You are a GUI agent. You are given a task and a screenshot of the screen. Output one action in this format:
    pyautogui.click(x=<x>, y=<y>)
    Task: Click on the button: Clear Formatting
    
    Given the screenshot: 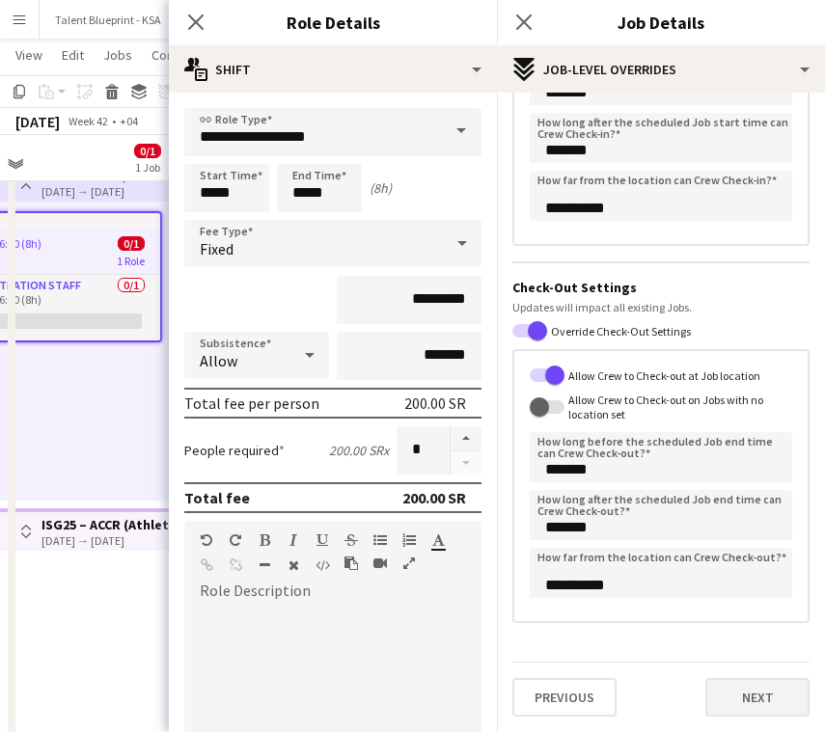 What is the action you would take?
    pyautogui.click(x=293, y=565)
    